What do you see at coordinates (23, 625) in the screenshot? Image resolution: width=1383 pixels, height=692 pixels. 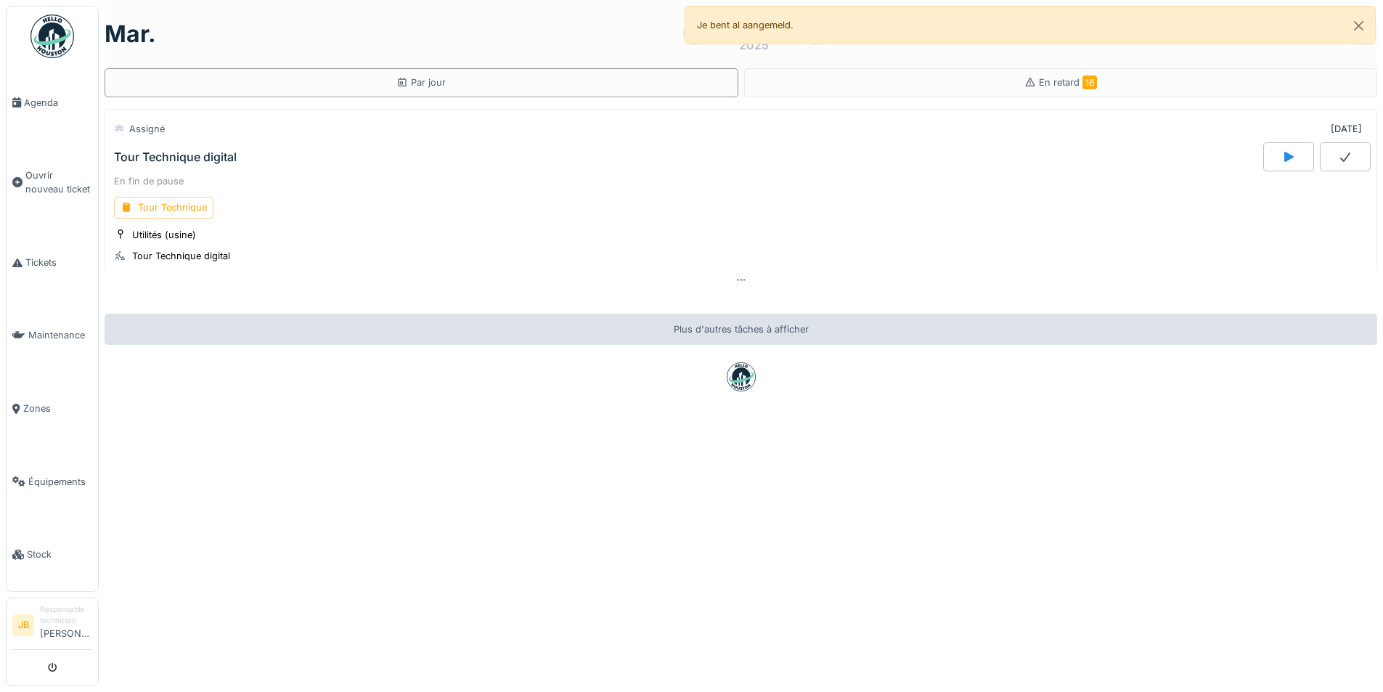 I see `li: JB` at bounding box center [23, 625].